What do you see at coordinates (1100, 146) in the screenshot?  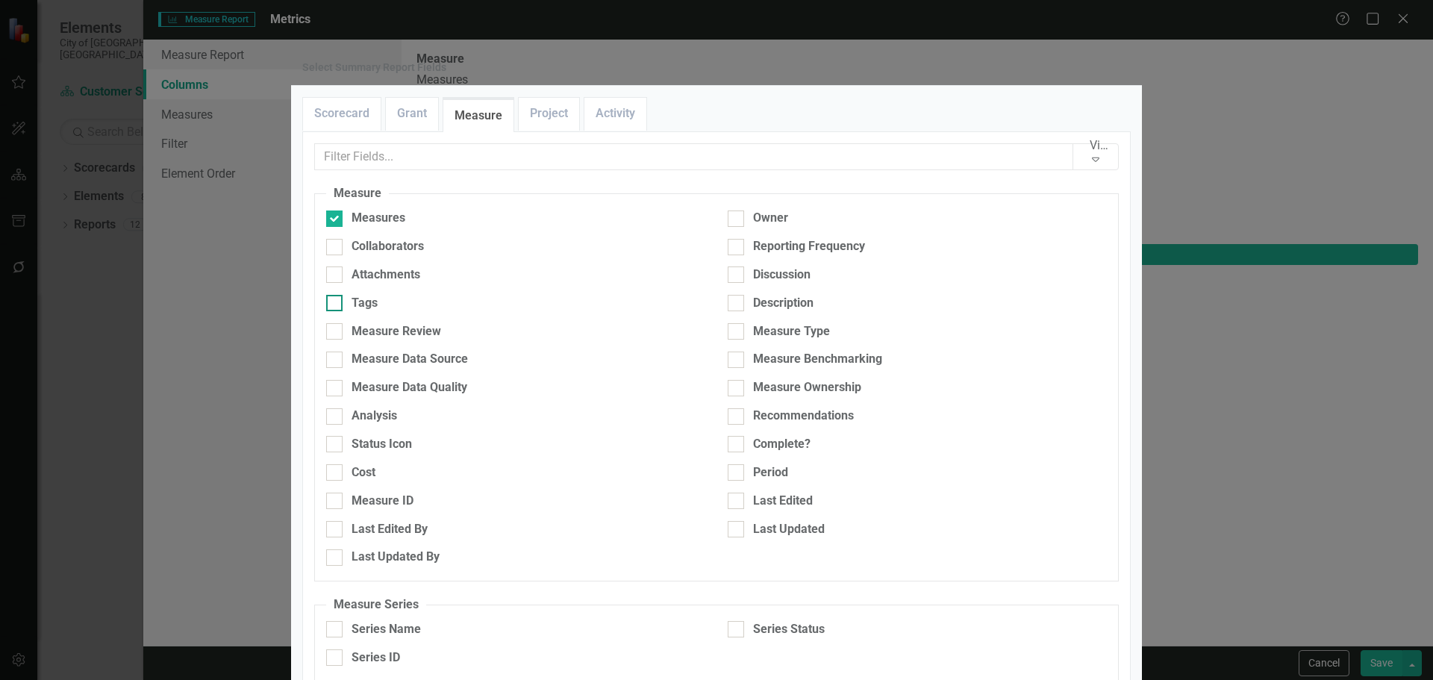 I see `div: View All Fields` at bounding box center [1100, 146].